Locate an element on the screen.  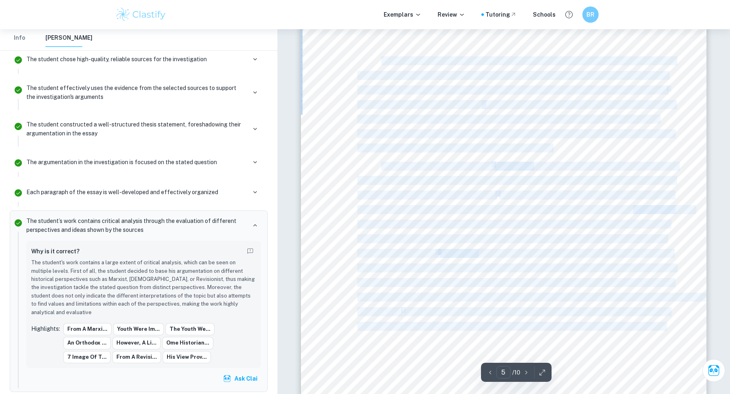
span: there is no doubt that the youth played a huge role. is located at coordinates (441, 43).